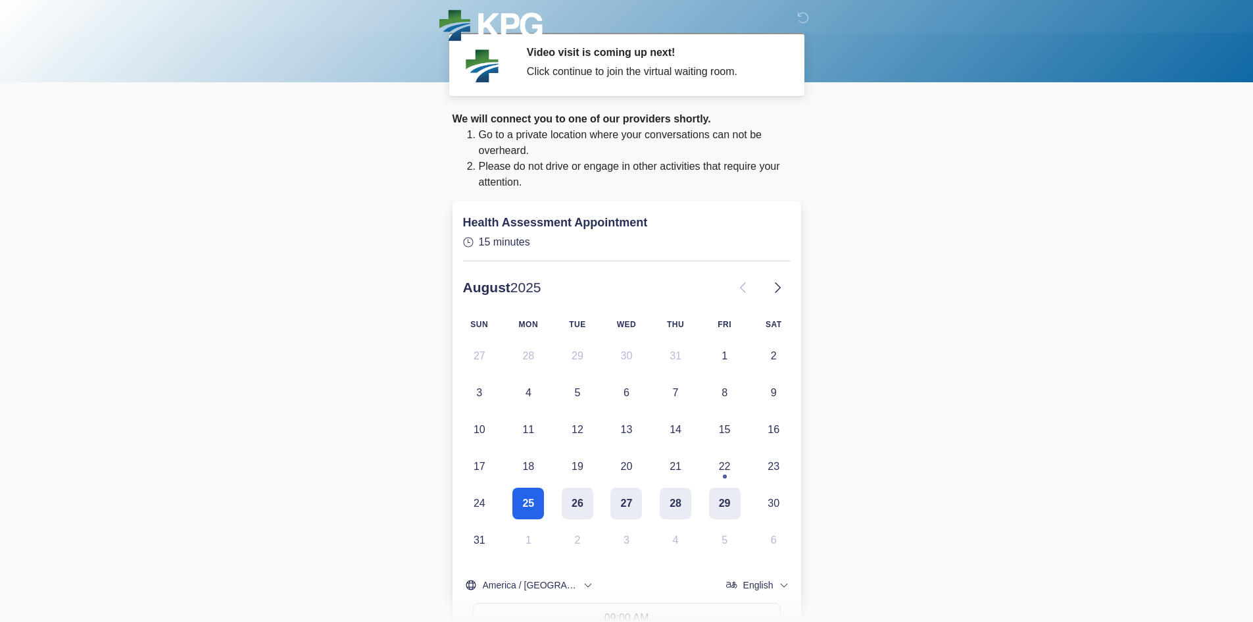 This screenshot has height=622, width=1253. What do you see at coordinates (482, 66) in the screenshot?
I see `img: Agent Avatar` at bounding box center [482, 66].